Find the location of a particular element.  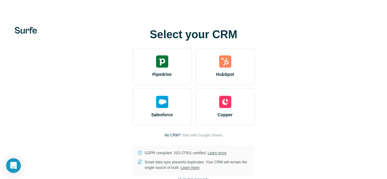

p: No CRM? is located at coordinates (173, 135).